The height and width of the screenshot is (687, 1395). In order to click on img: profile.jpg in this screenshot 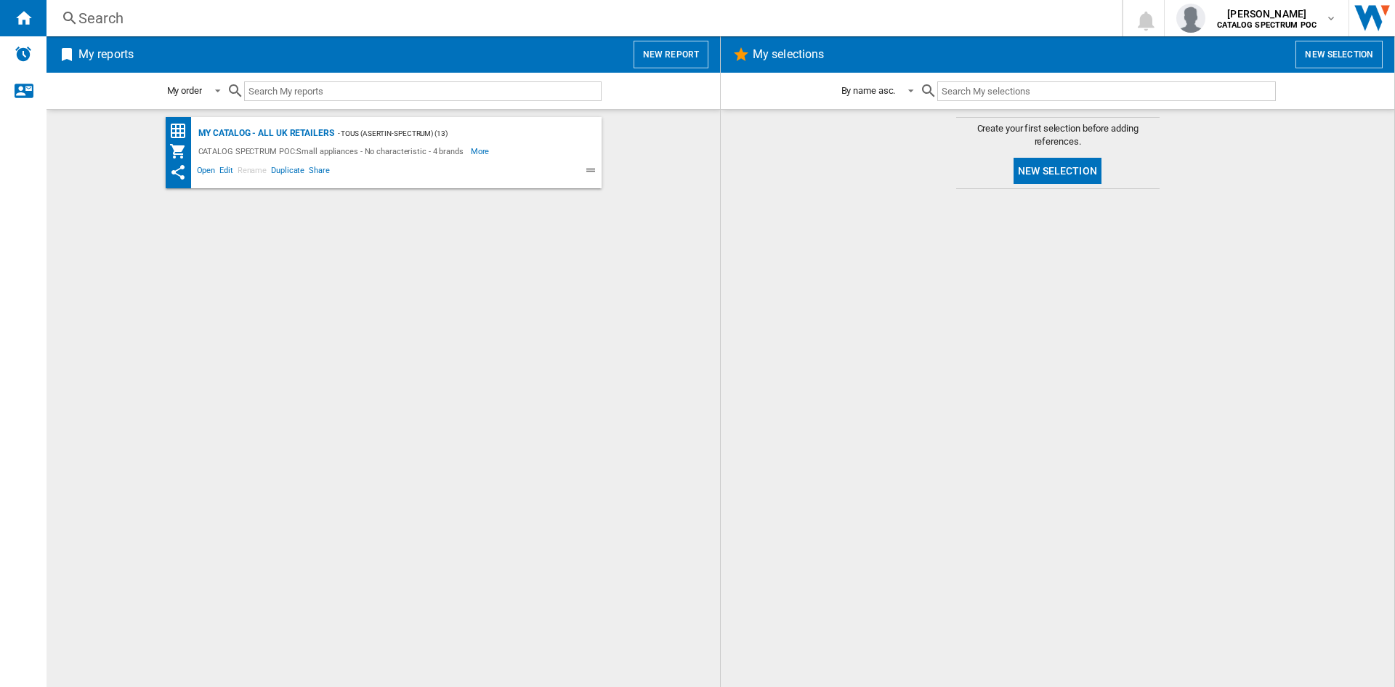, I will do `click(1191, 18)`.